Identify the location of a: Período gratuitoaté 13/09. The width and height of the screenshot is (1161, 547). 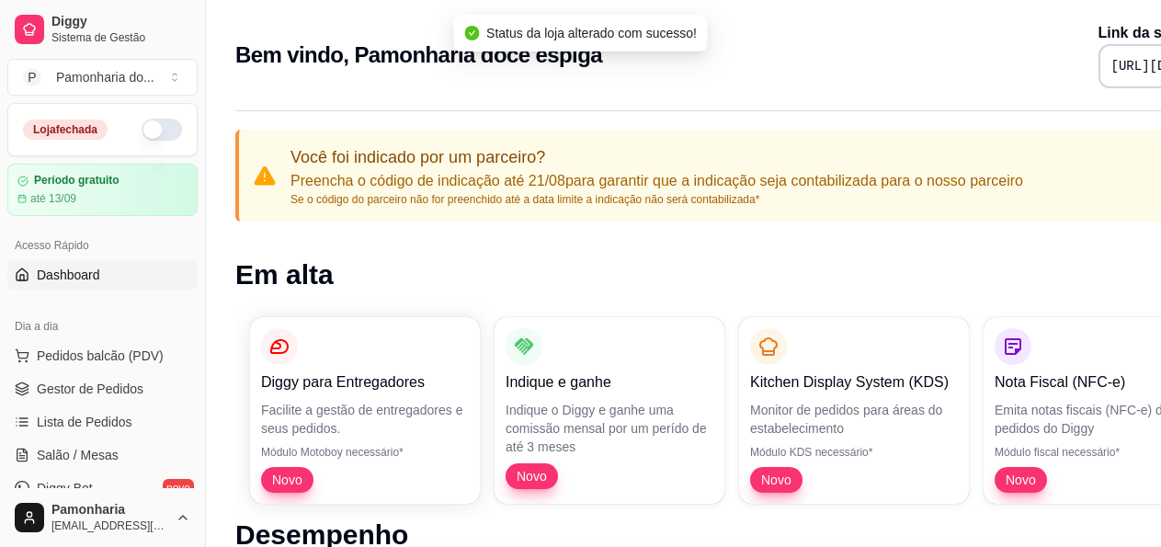
(102, 189).